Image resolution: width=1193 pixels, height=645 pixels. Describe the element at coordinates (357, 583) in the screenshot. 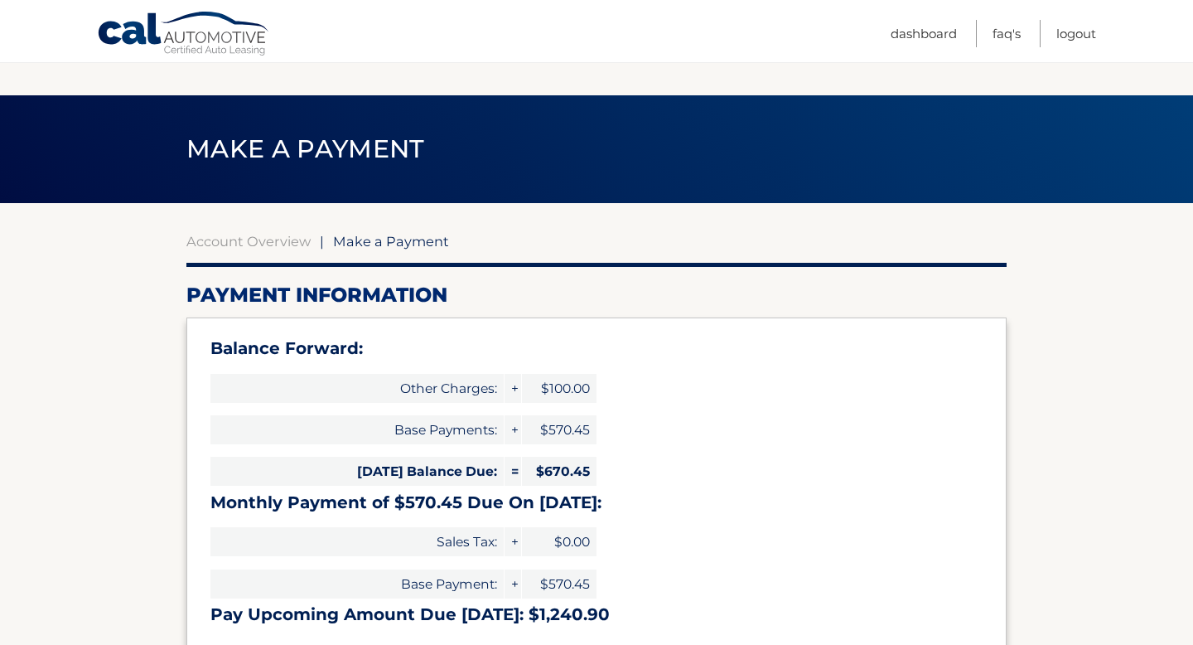

I see `span: Base Payment:` at that location.